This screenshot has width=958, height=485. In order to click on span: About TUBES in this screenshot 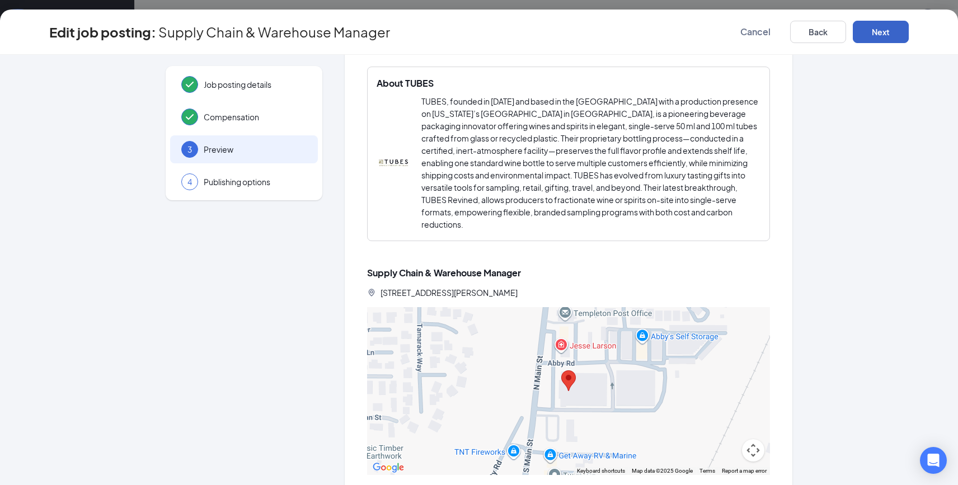, I will do `click(405, 83)`.